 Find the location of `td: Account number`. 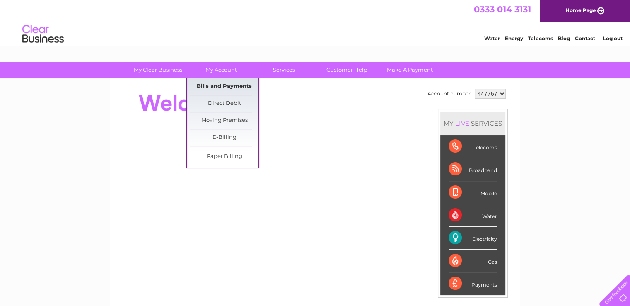

td: Account number is located at coordinates (449, 94).